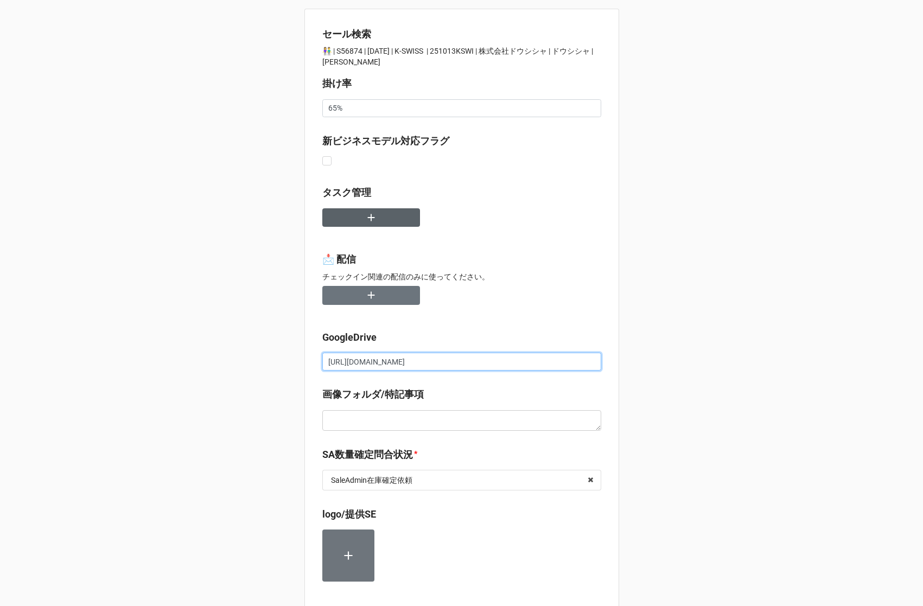 Image resolution: width=923 pixels, height=606 pixels. What do you see at coordinates (462, 277) in the screenshot?
I see `p: チェックイン関連の配信のみに使ってください。` at bounding box center [462, 277].